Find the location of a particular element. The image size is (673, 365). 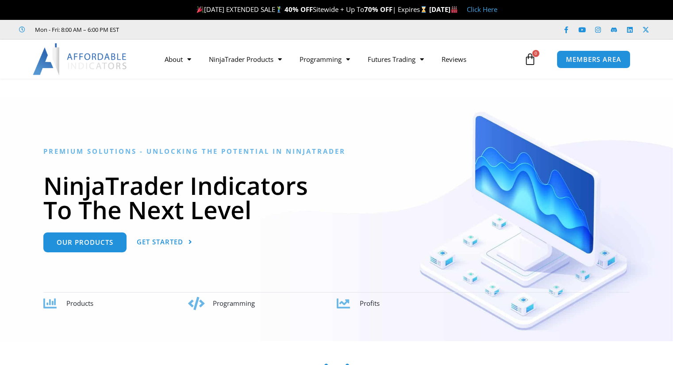

a: Reviews is located at coordinates (454, 59).